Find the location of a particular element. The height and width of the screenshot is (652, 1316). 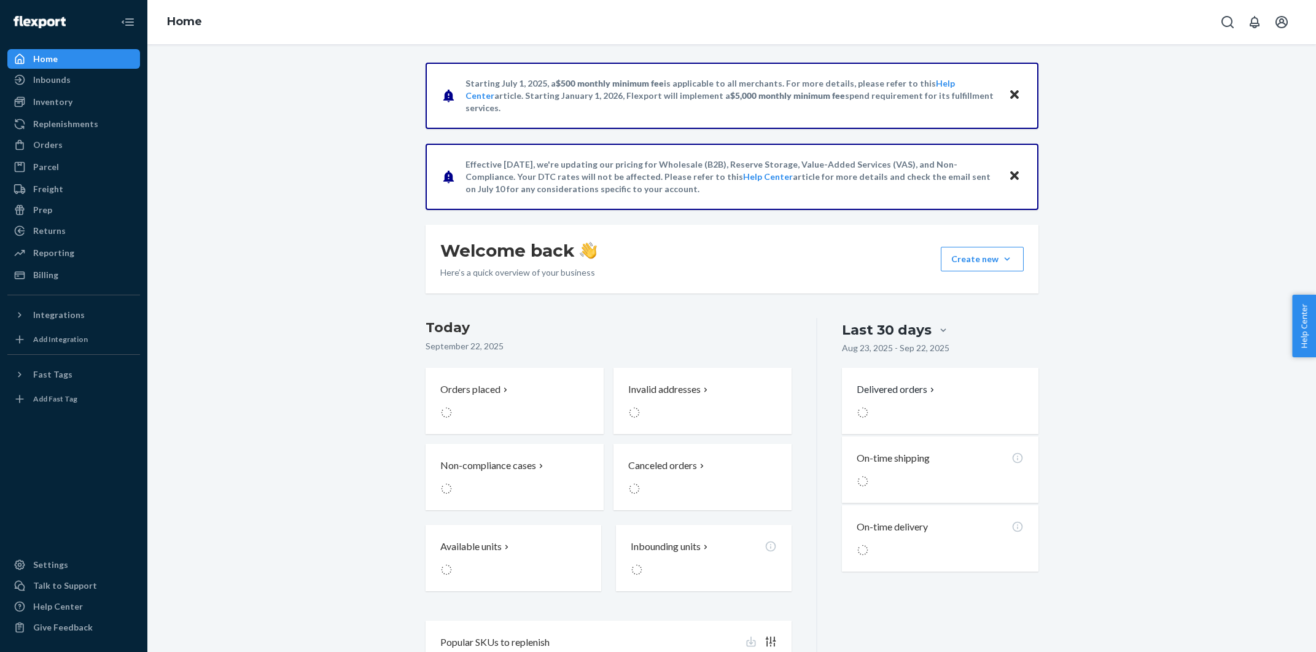

a: Add Integration is located at coordinates (74, 340).